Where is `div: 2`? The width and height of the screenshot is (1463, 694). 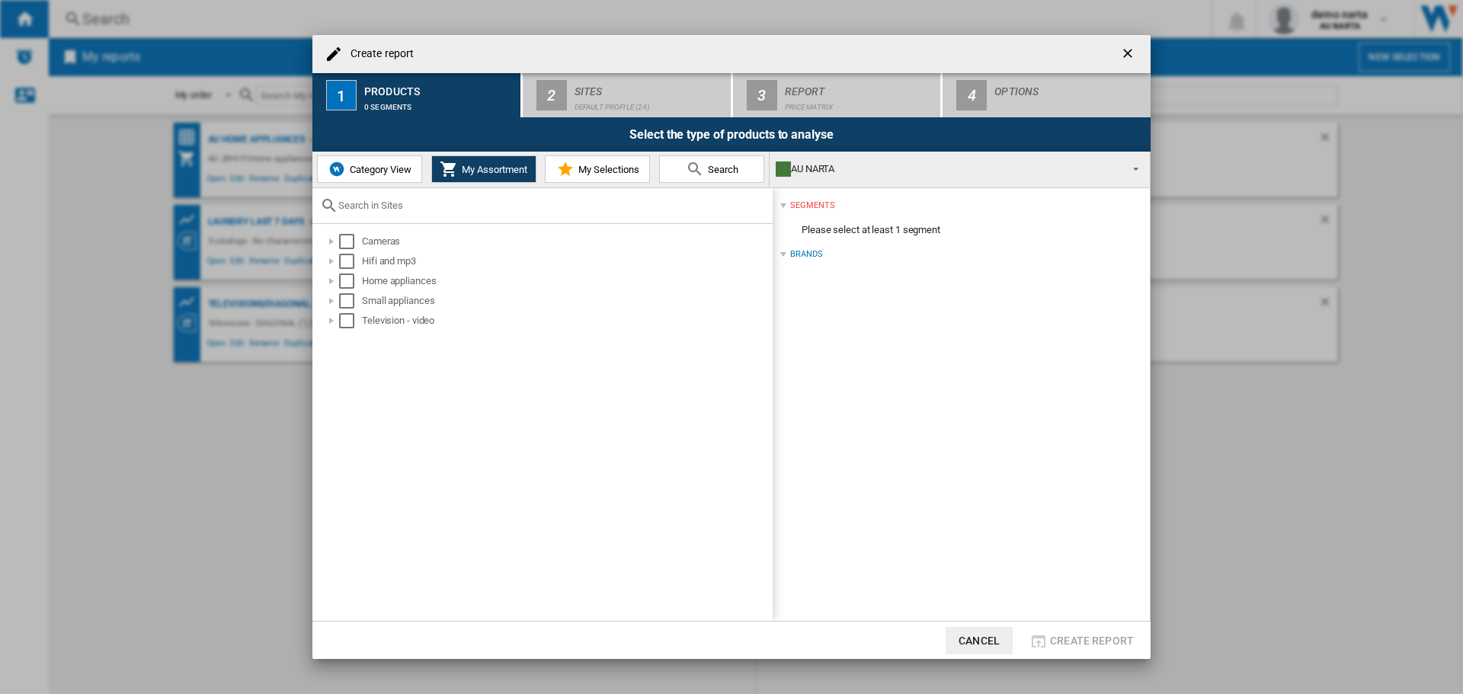 div: 2 is located at coordinates (552, 95).